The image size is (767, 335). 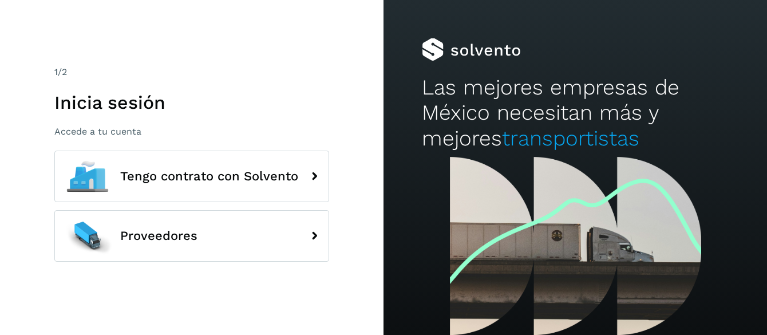 What do you see at coordinates (159, 236) in the screenshot?
I see `span: Proveedores` at bounding box center [159, 236].